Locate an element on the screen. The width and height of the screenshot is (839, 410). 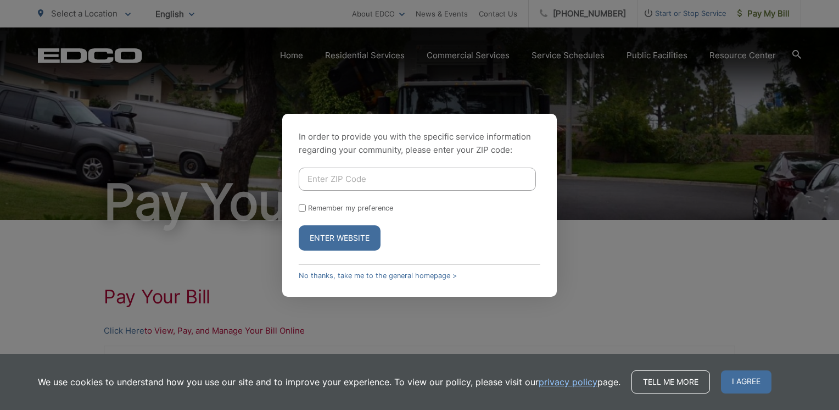
a: Tell me more is located at coordinates (670, 382).